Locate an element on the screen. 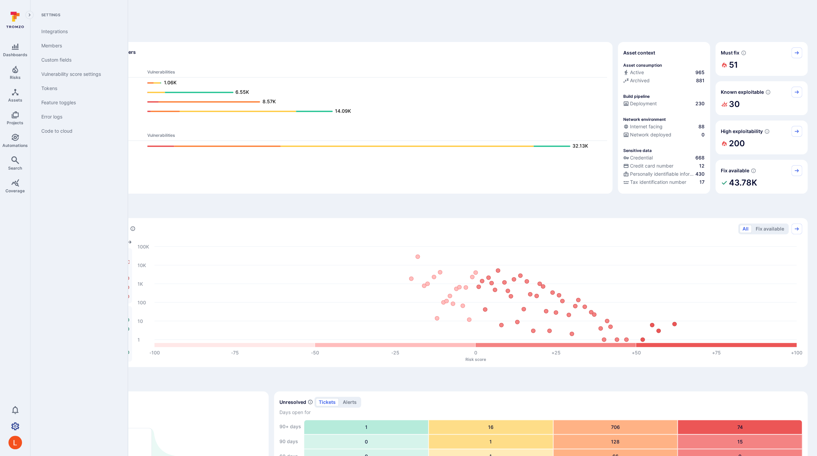 The image size is (817, 456). div: Deployment is located at coordinates (640, 104).